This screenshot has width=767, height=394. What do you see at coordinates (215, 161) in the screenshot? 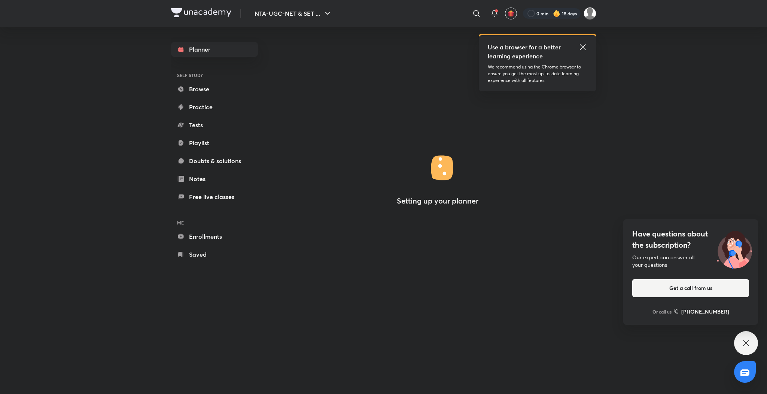
I see `a: Doubts & solutions` at bounding box center [215, 161].